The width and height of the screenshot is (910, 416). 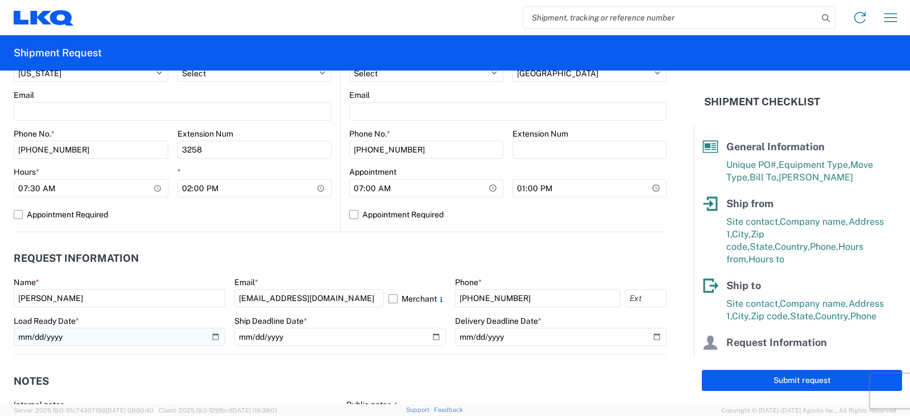 What do you see at coordinates (417, 298) in the screenshot?
I see `label: Merchant` at bounding box center [417, 298].